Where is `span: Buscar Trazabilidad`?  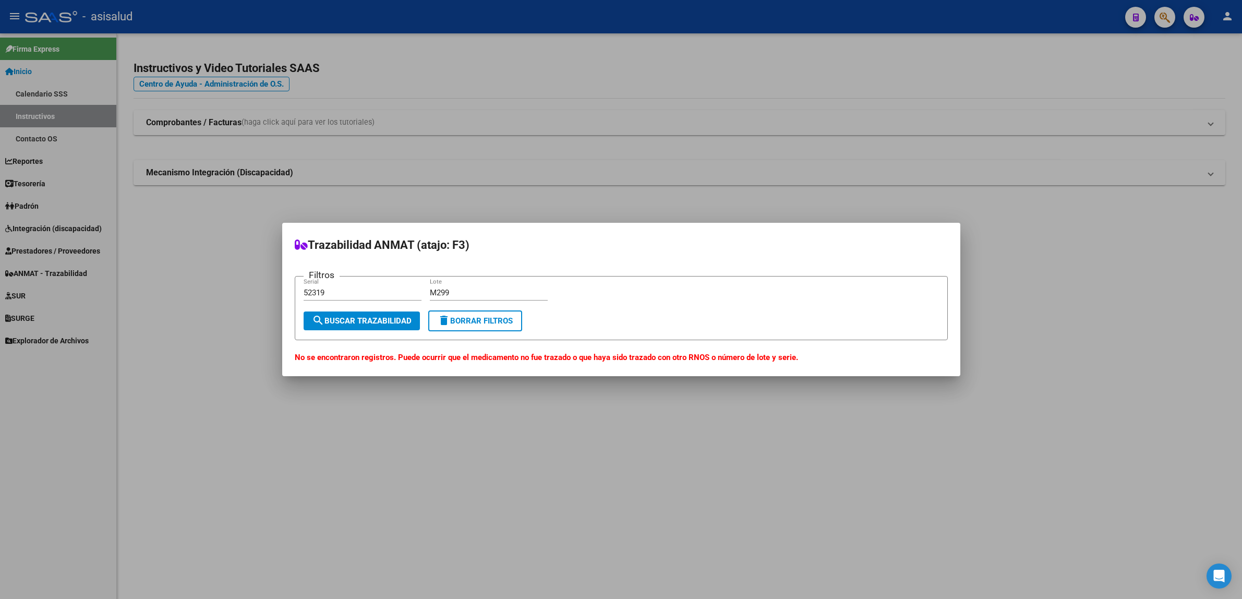 span: Buscar Trazabilidad is located at coordinates (361, 321).